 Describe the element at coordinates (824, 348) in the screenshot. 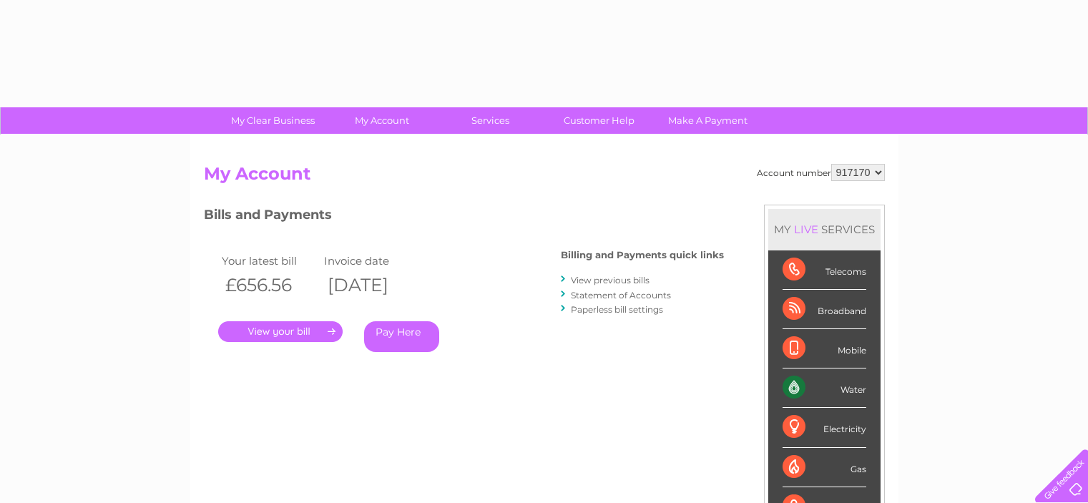

I see `div: Mobile` at that location.